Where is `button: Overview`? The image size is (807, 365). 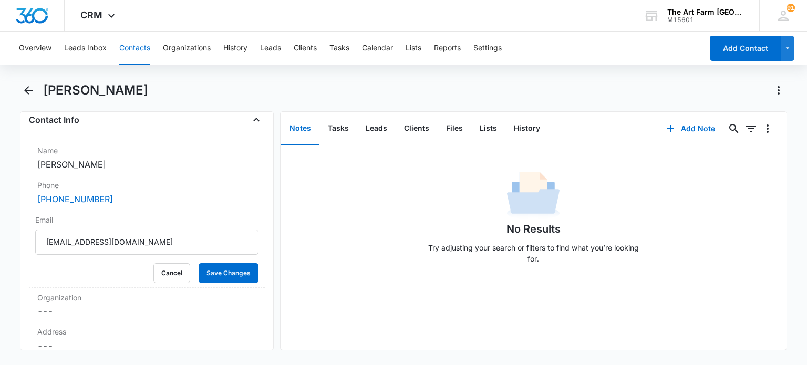
button: Overview is located at coordinates (35, 48).